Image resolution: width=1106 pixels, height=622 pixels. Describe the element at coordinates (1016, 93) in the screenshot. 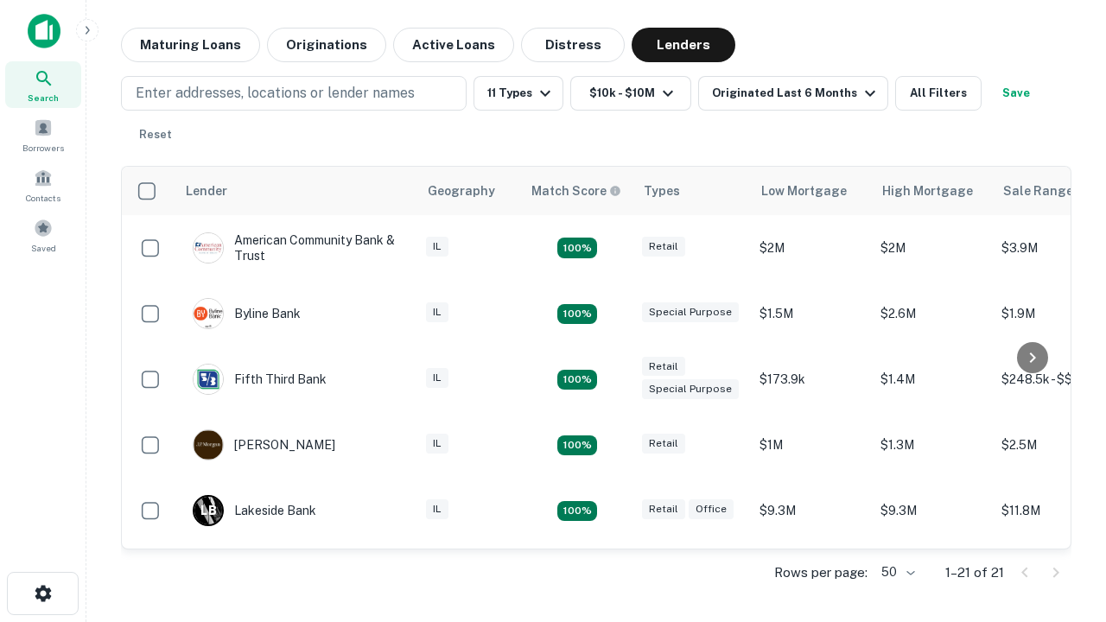

I see `button: Save your search to get updates of matches that match your search criteria.` at that location.